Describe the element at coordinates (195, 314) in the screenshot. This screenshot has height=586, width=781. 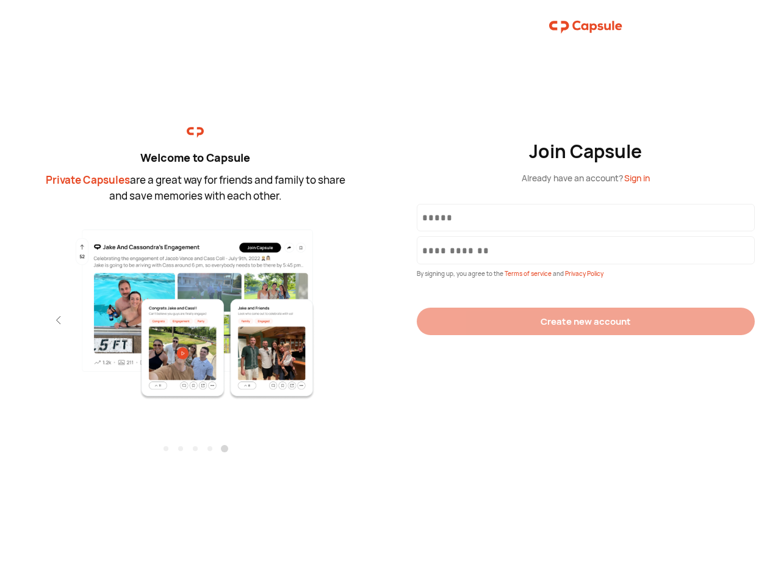
I see `img: fifth.png` at that location.